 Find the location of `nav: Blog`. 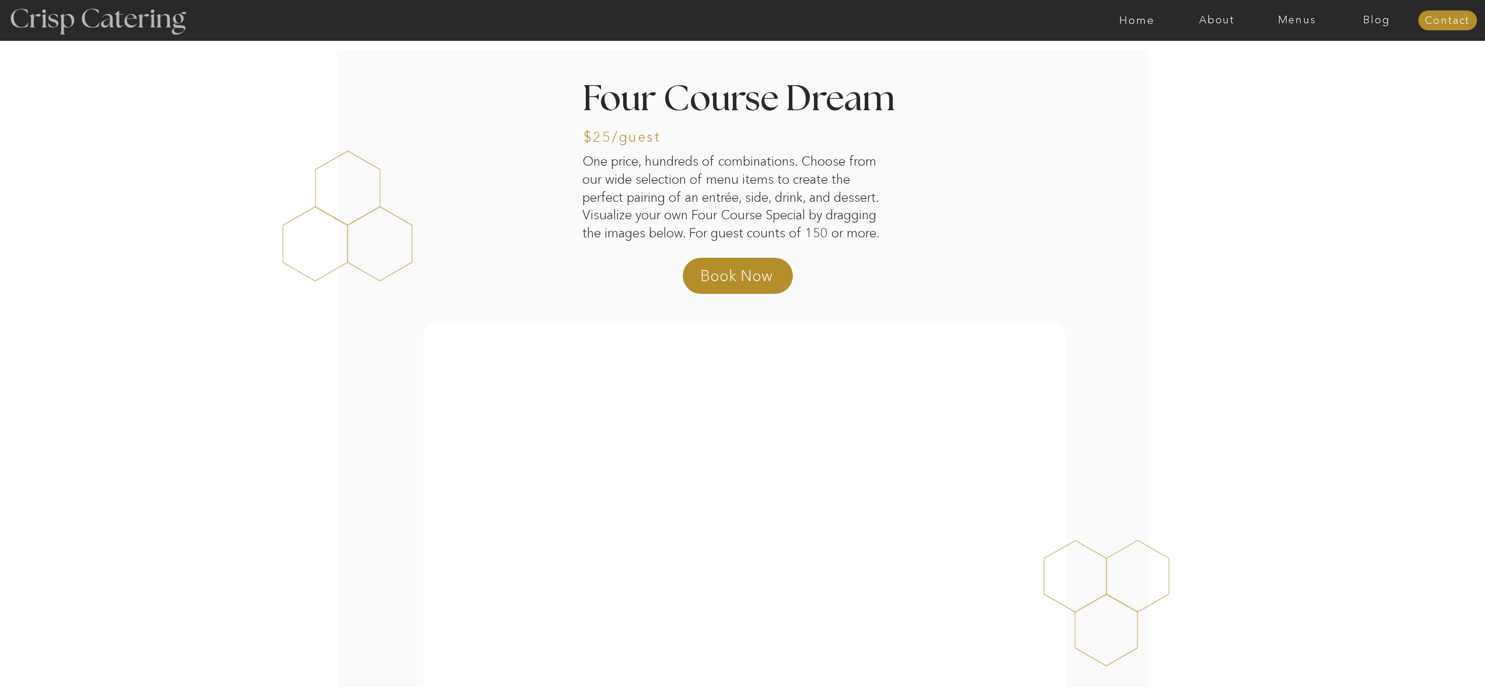

nav: Blog is located at coordinates (1377, 20).